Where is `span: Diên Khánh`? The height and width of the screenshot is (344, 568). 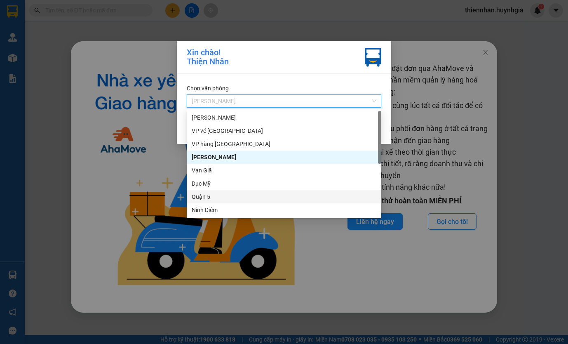 span: Diên Khánh is located at coordinates (284, 101).